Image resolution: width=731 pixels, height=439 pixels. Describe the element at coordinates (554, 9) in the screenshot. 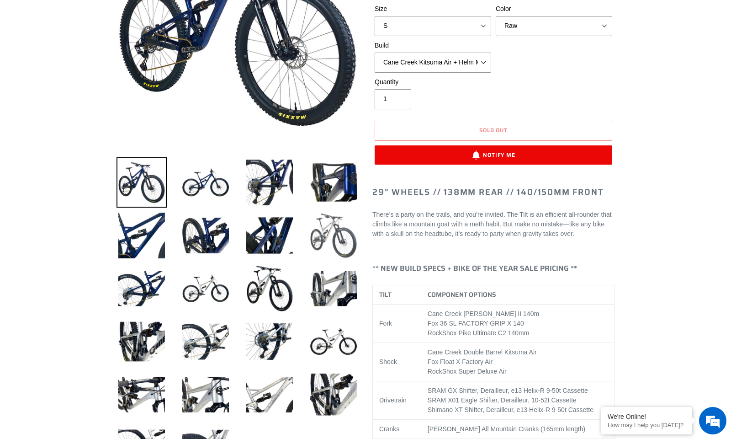

I see `label: Color` at that location.